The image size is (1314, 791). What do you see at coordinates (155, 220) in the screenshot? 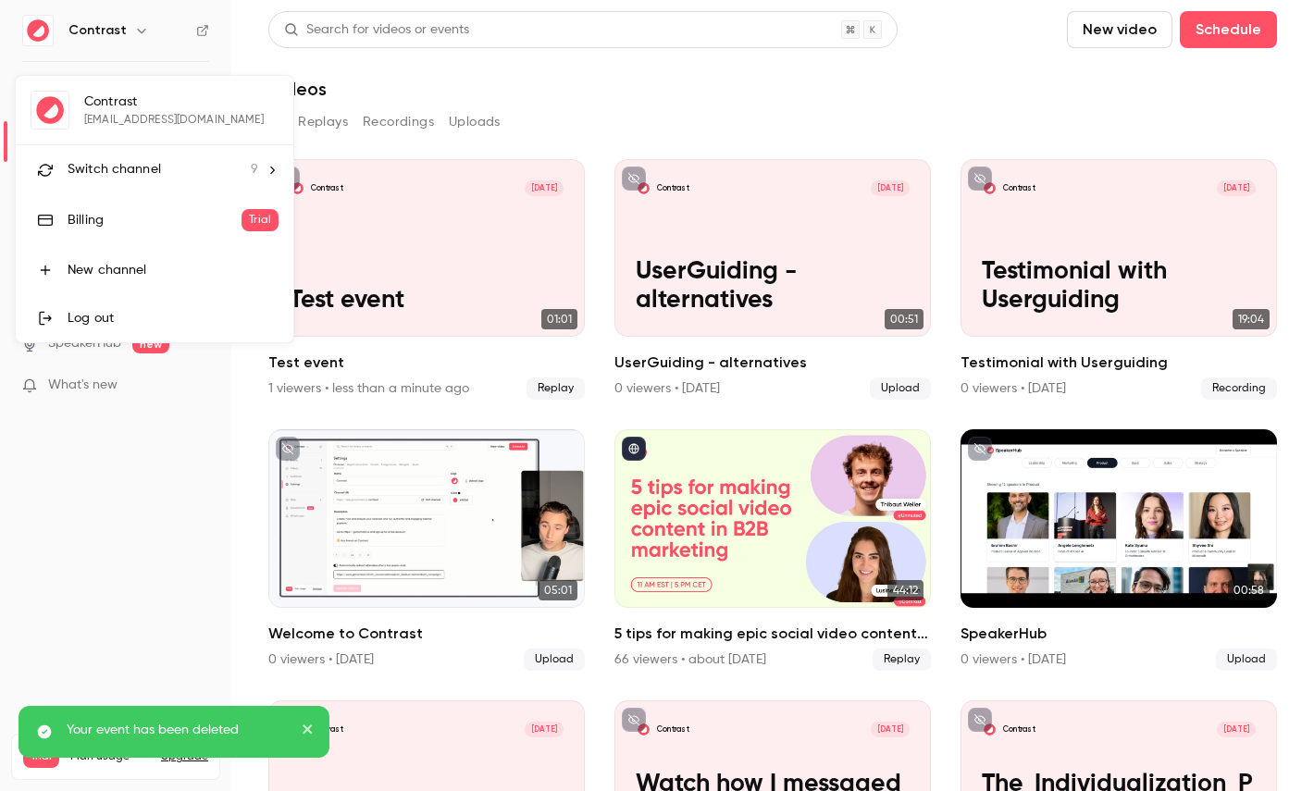
I see `div: Billing` at bounding box center [155, 220].